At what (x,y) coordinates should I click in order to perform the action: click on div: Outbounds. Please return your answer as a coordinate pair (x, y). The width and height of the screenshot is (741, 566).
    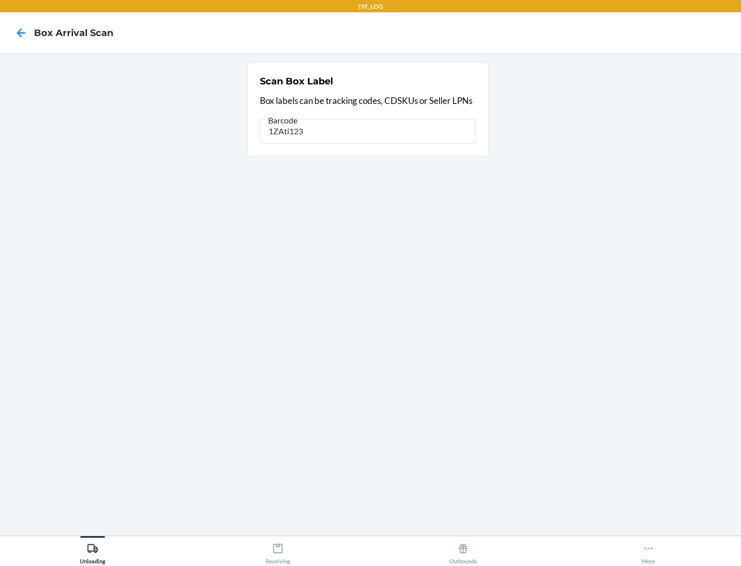
    Looking at the image, I should click on (463, 551).